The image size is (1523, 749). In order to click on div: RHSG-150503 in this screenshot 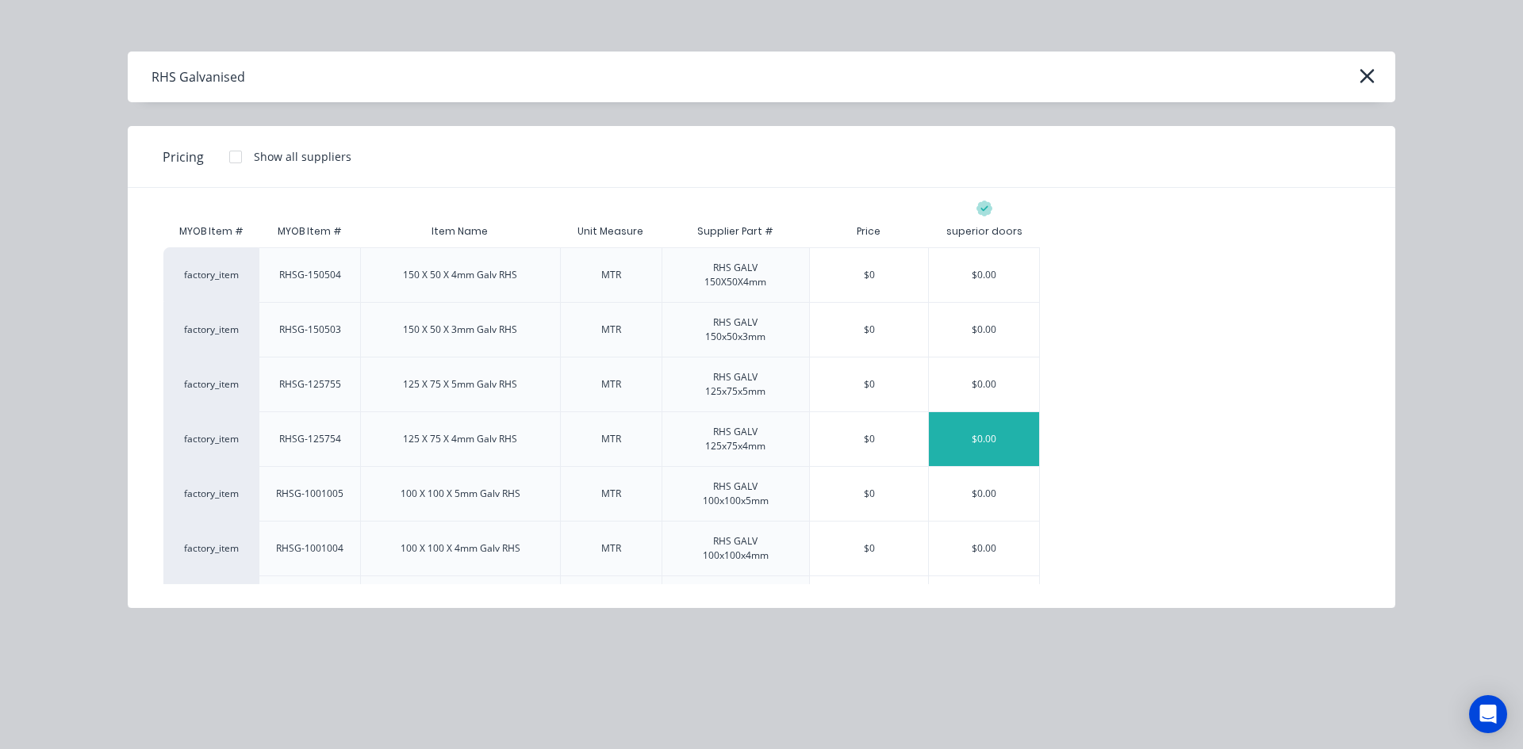, I will do `click(310, 330)`.